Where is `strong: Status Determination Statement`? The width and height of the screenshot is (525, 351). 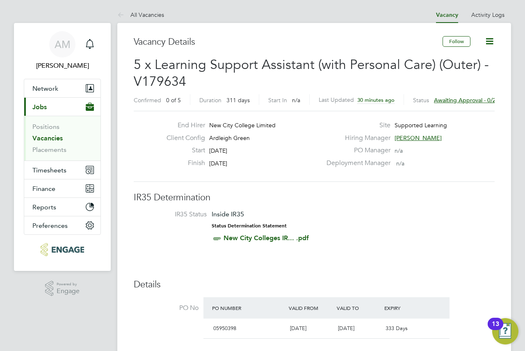 strong: Status Determination Statement is located at coordinates (249, 226).